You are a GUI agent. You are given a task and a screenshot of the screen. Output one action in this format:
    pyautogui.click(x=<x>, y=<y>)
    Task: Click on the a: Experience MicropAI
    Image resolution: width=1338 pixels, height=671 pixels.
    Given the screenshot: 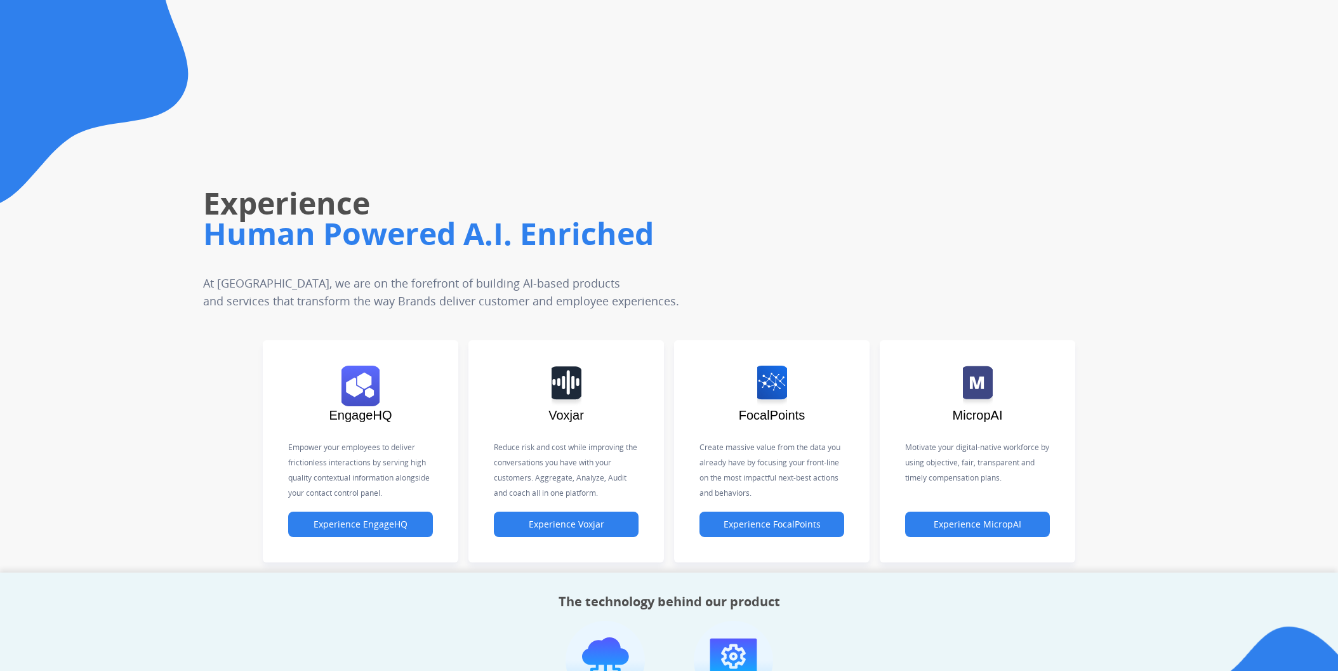 What is the action you would take?
    pyautogui.click(x=977, y=524)
    